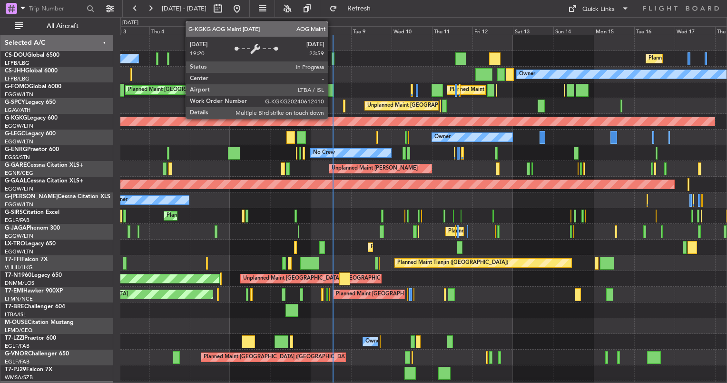 The width and height of the screenshot is (727, 383). What do you see at coordinates (18, 110) in the screenshot?
I see `a: LGAV/ATH` at bounding box center [18, 110].